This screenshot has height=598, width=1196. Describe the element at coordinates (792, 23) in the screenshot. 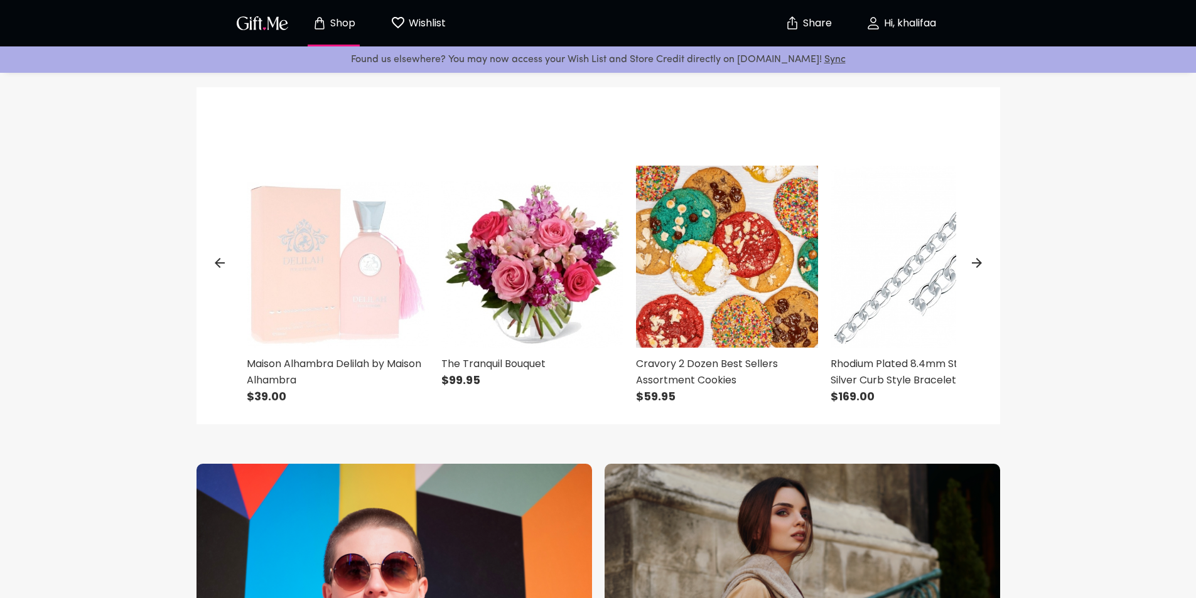

I see `img: secure` at that location.